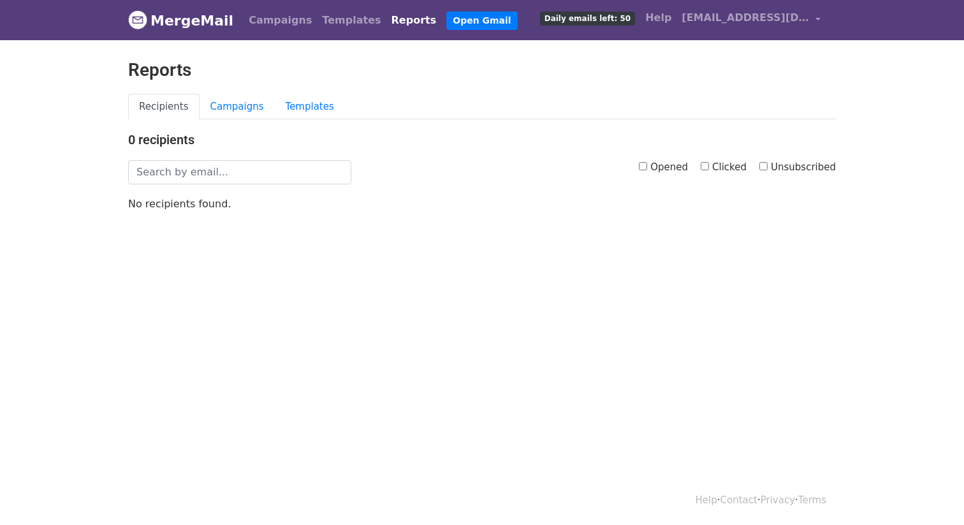  I want to click on h2: Reports, so click(482, 70).